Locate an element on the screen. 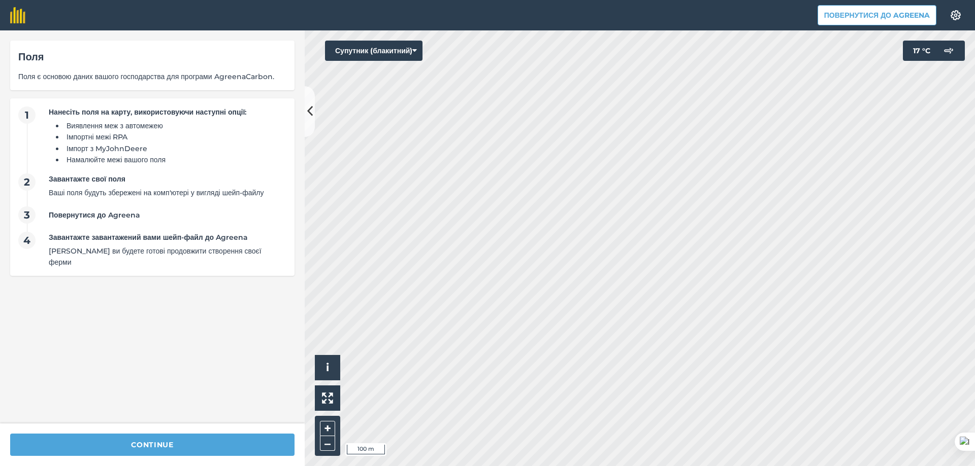  li: Імпорт з MyJohnDeere is located at coordinates (173, 149).